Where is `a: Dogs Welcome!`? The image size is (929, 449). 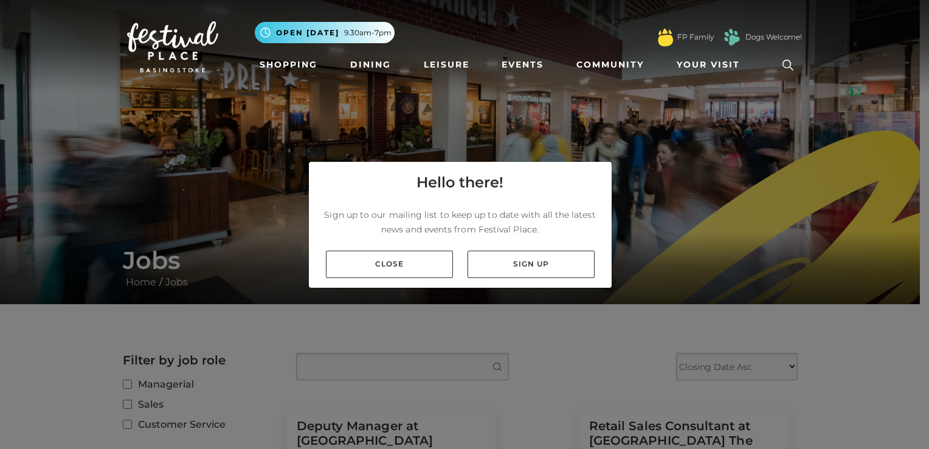 a: Dogs Welcome! is located at coordinates (774, 37).